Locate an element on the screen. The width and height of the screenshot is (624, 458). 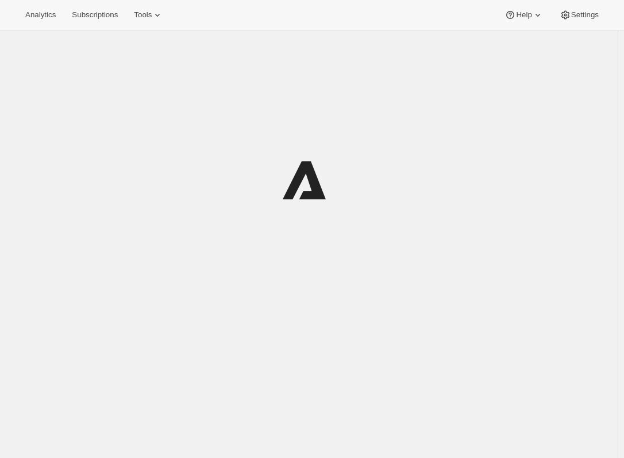
button: Help is located at coordinates (524, 15).